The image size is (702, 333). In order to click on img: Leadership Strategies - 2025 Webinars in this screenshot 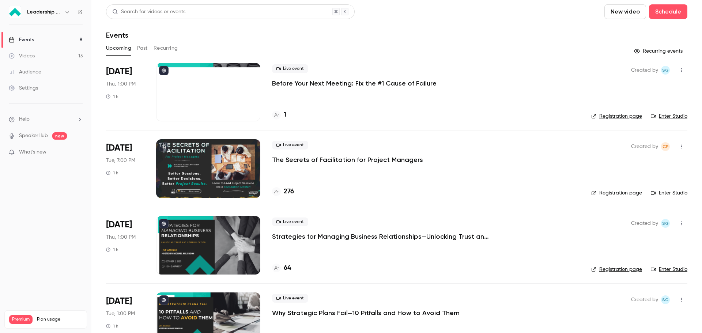, I will do `click(15, 12)`.